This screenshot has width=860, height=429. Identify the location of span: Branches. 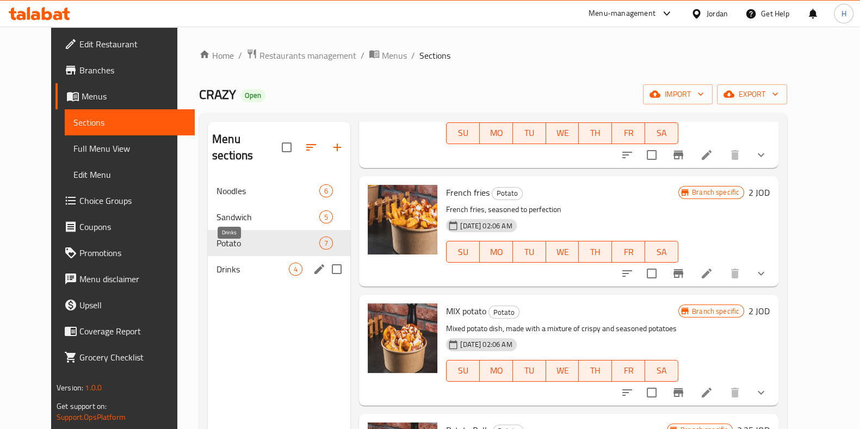
(133, 70).